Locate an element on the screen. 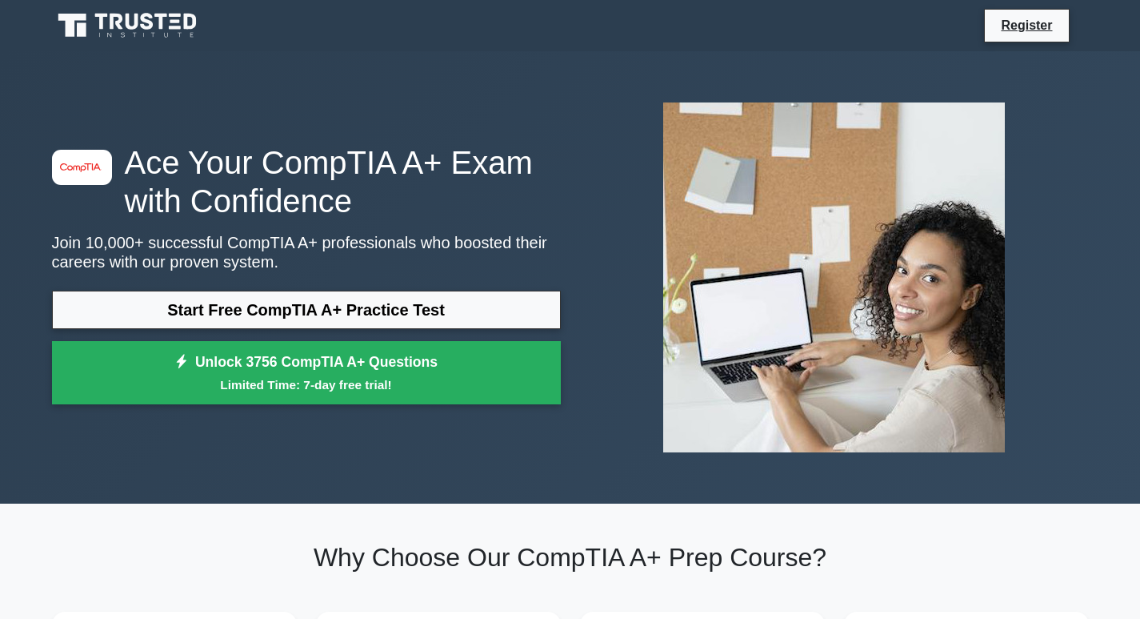  a: Unlock 3756 CompTIA A+ QuestionsLimited Time: 7-day free trial! is located at coordinates (306, 373).